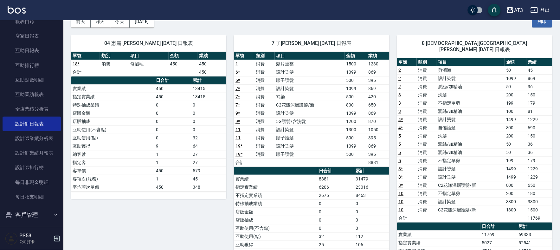 Image resolution: width=560 pixels, height=250 pixels. What do you see at coordinates (539, 87) in the screenshot?
I see `td: 36` at bounding box center [539, 87].